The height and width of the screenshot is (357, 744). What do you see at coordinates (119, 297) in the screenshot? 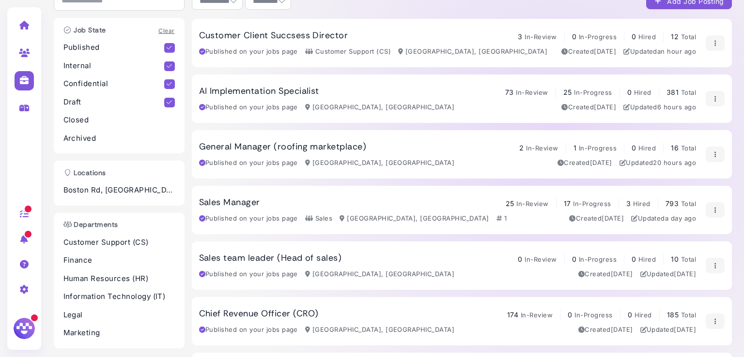
I see `p: Information Technology (IT)` at bounding box center [119, 297].